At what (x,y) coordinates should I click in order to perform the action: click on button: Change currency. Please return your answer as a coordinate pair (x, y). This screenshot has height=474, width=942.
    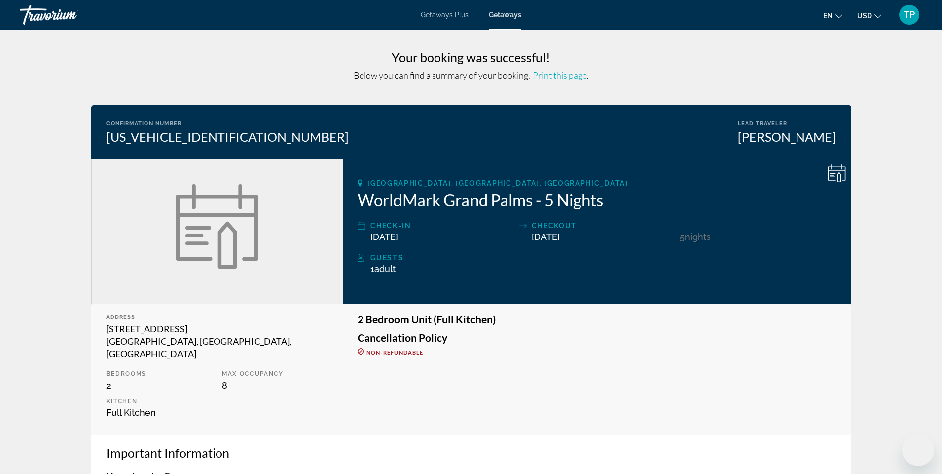
    Looking at the image, I should click on (869, 15).